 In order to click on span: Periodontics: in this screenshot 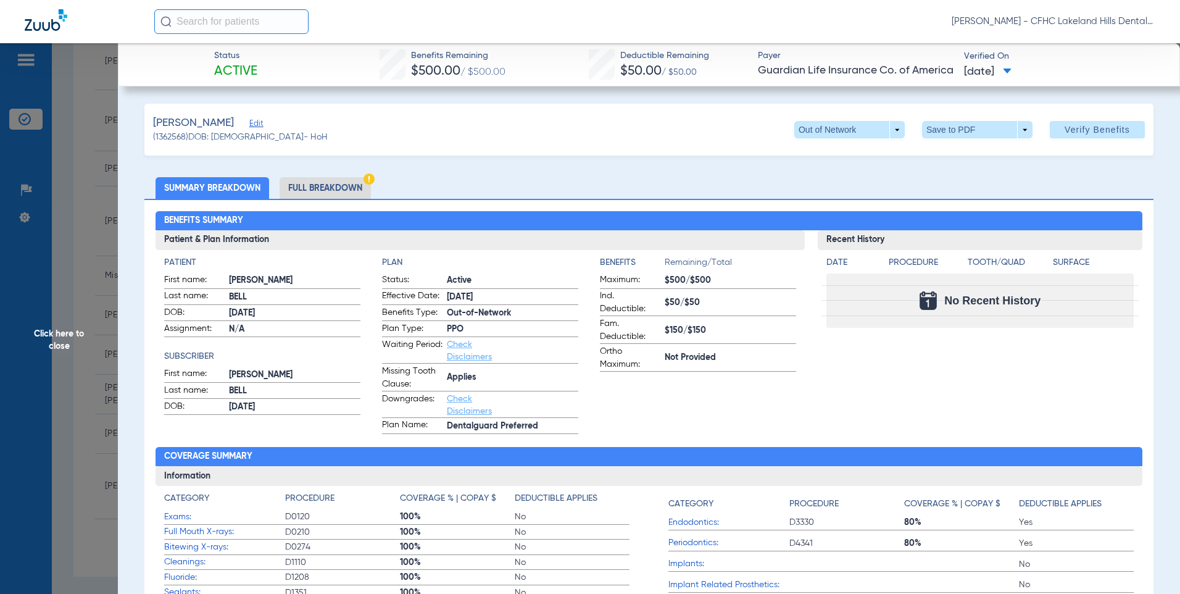, I will do `click(729, 543)`.